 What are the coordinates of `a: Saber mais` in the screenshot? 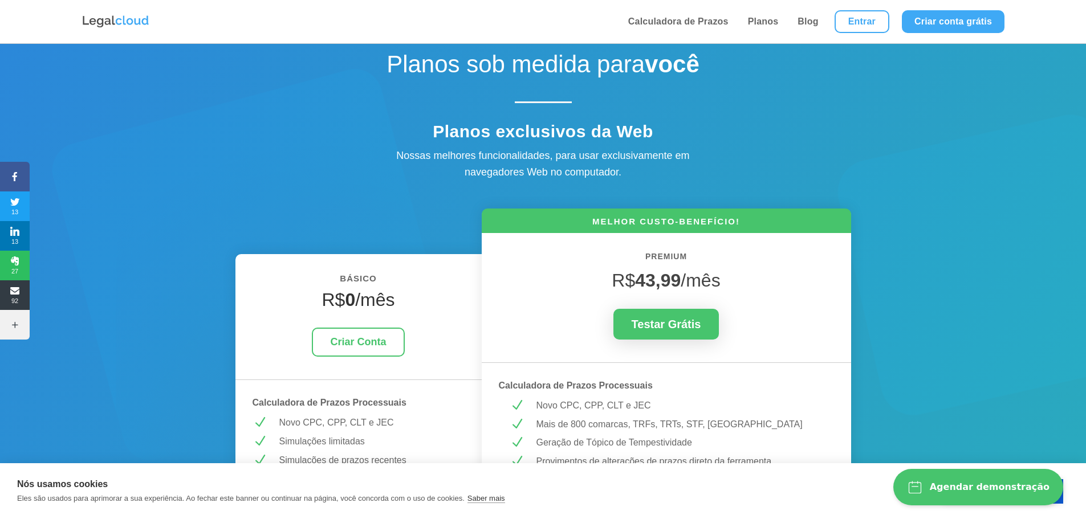 It's located at (486, 499).